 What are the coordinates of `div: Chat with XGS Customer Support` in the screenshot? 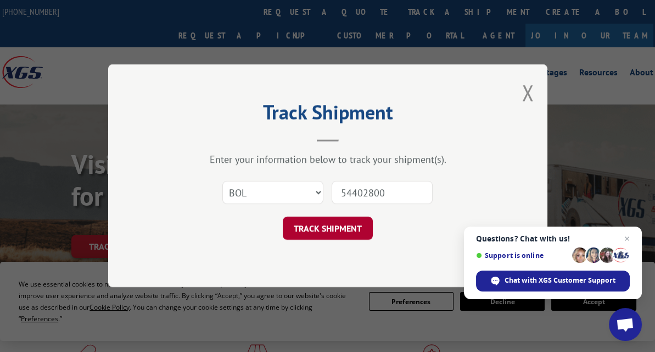 It's located at (553, 281).